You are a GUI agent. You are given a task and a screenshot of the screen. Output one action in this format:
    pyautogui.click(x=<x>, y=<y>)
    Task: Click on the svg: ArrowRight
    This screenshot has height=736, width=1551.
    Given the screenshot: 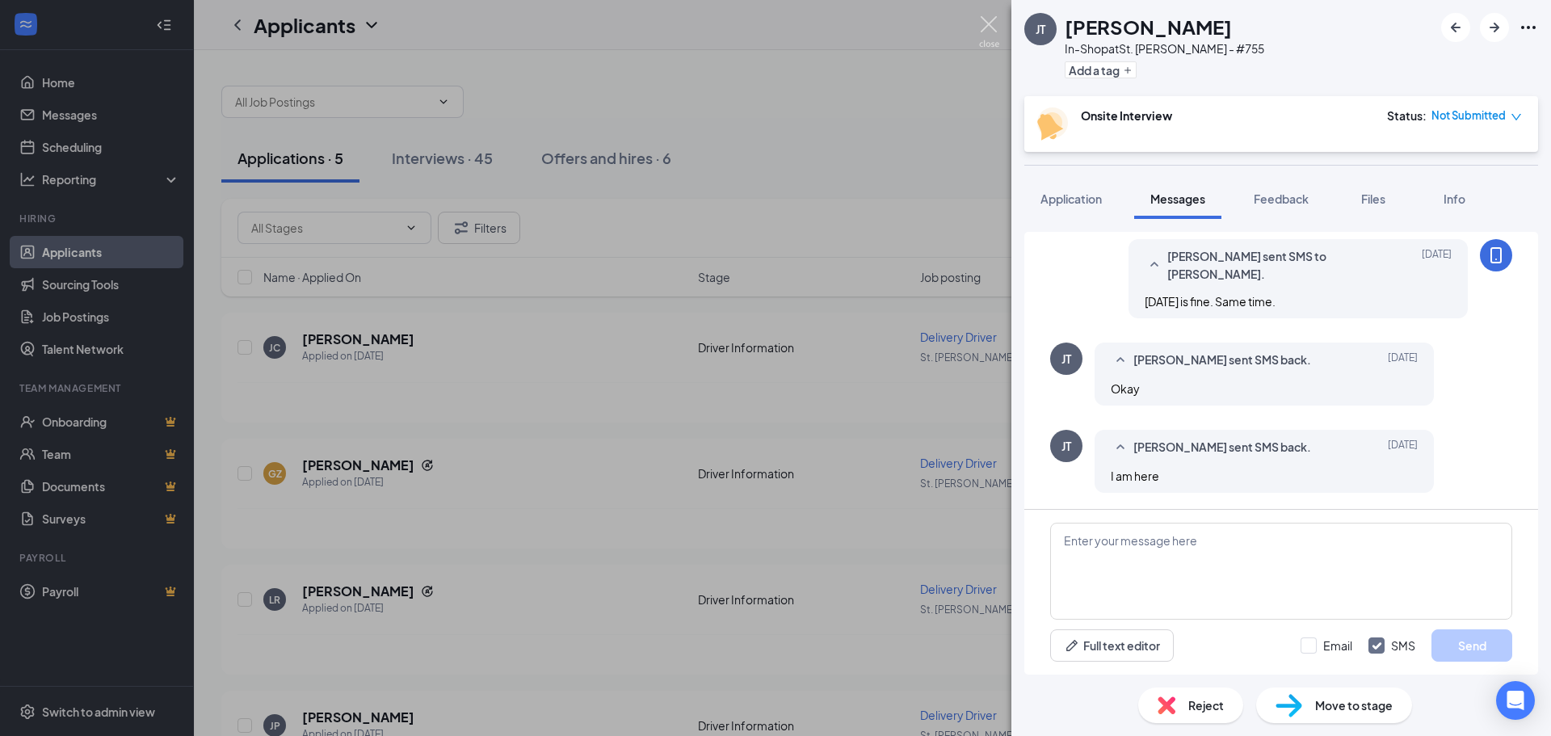 What is the action you would take?
    pyautogui.click(x=1494, y=27)
    